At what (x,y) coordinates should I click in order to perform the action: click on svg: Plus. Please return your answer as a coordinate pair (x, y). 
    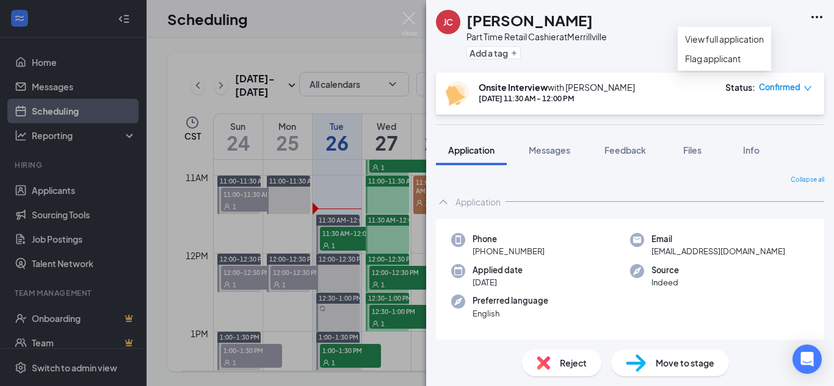
    Looking at the image, I should click on (514, 53).